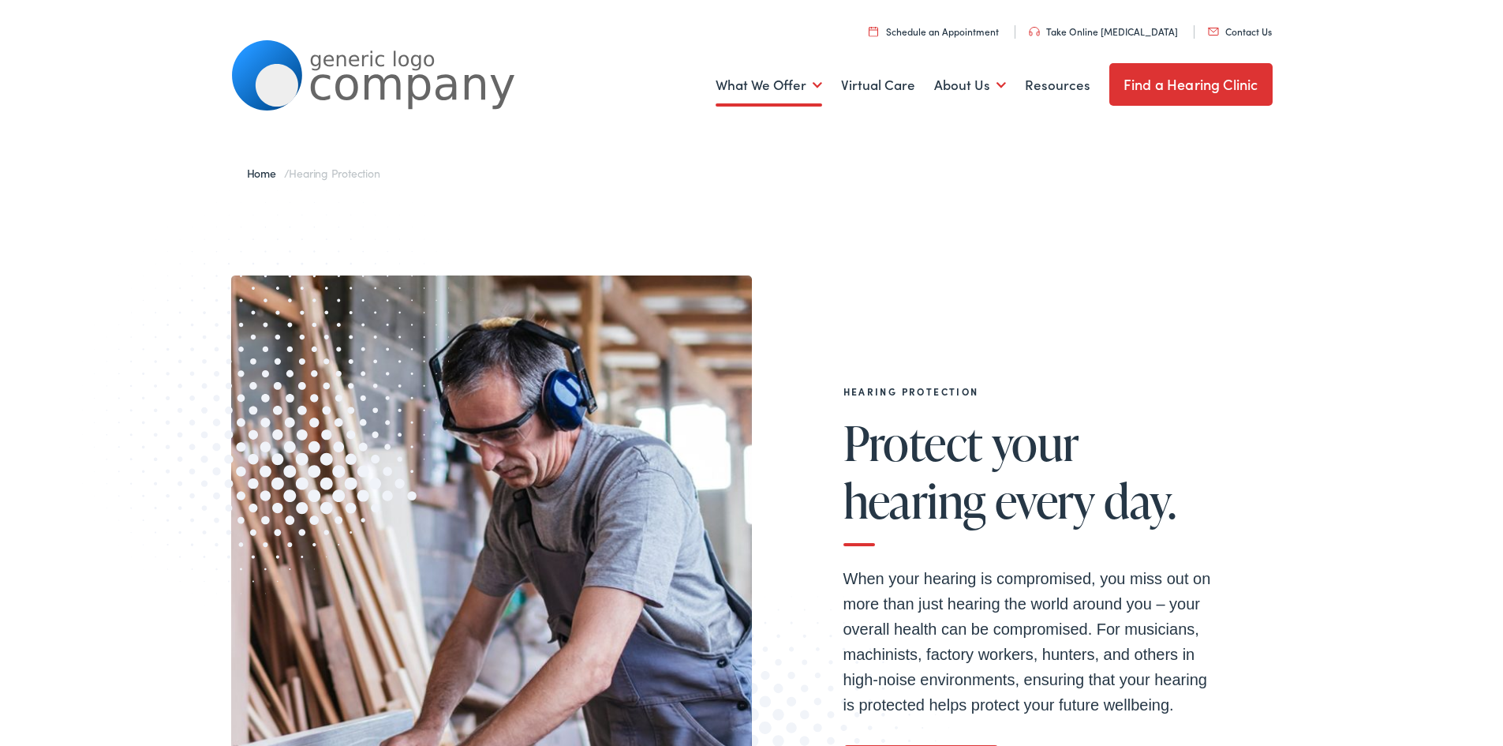 Image resolution: width=1503 pixels, height=746 pixels. I want to click on img: Graphic image with a halftone pattern, contributing to the site's visual design., so click(278, 391).